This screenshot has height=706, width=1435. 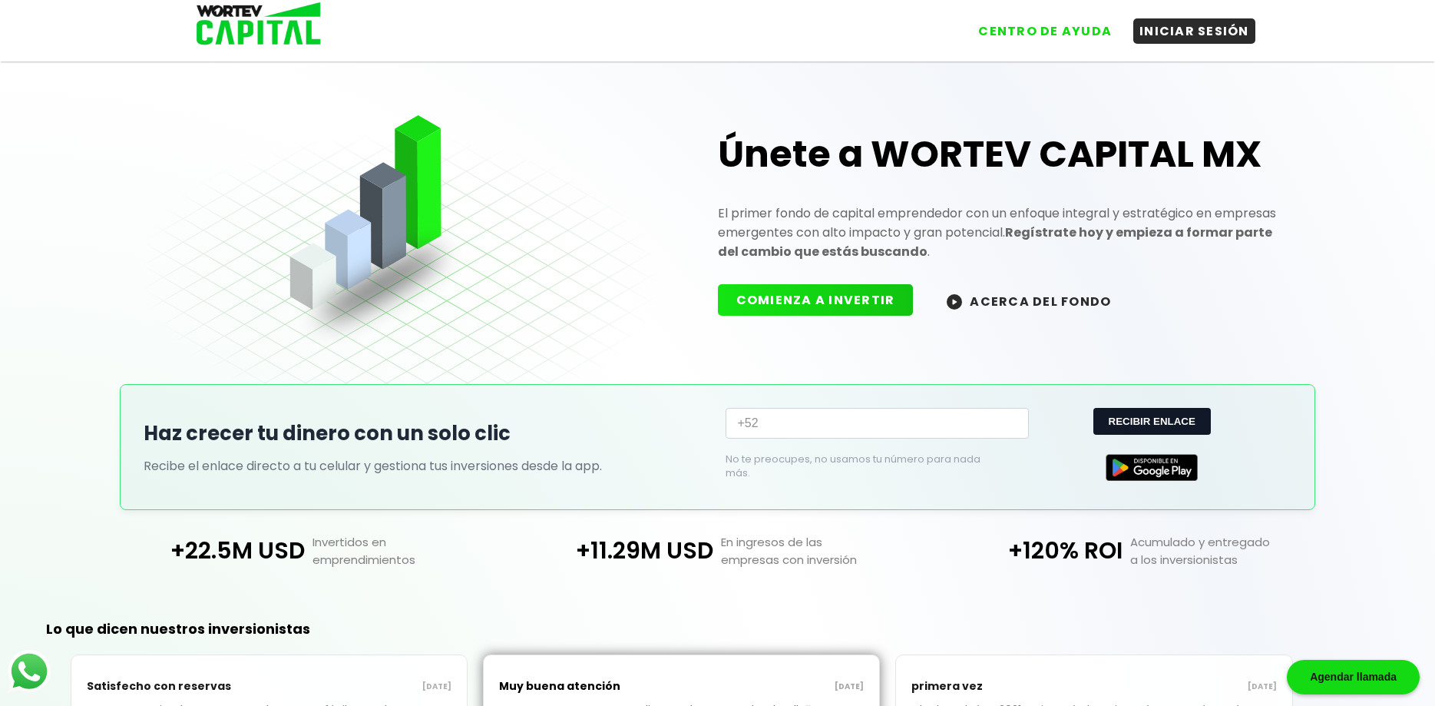 I want to click on p: Satisfecho con reservas, so click(x=178, y=686).